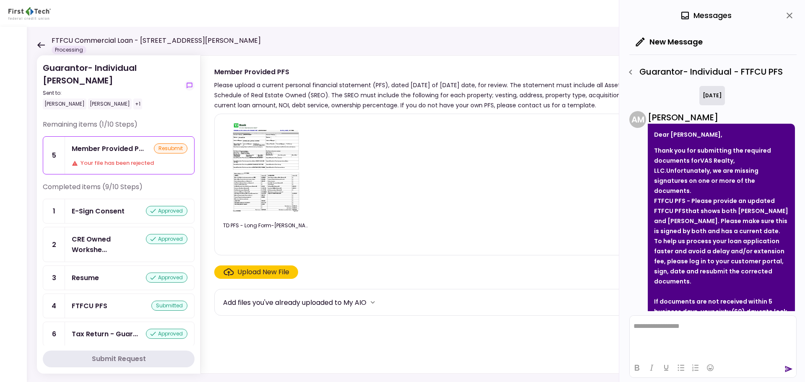 The height and width of the screenshot is (382, 805). Describe the element at coordinates (119, 278) in the screenshot. I see `a: 3Resumeapproved` at that location.